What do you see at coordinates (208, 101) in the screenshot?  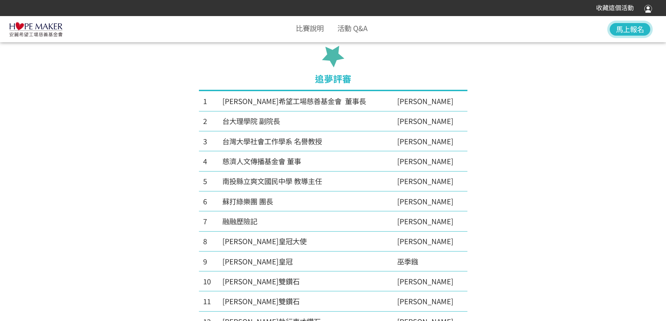 I see `td: 1` at bounding box center [208, 101].